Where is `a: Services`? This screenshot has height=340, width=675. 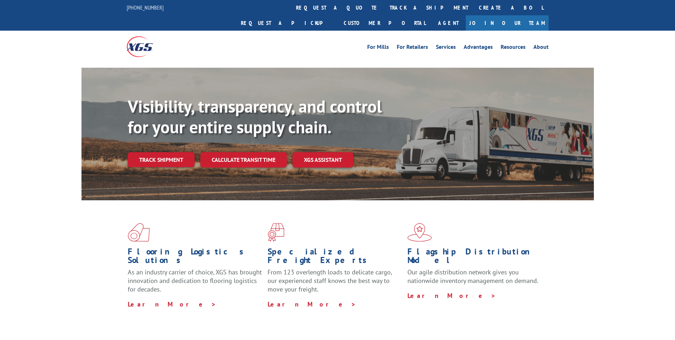
a: Services is located at coordinates (446, 48).